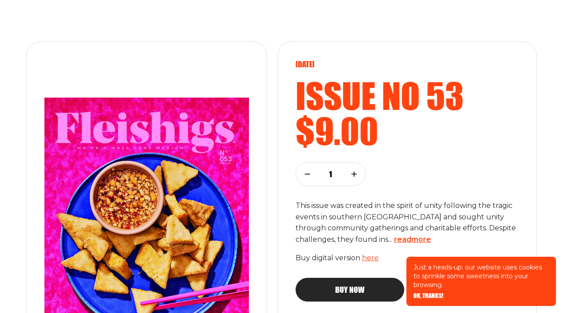  Describe the element at coordinates (407, 95) in the screenshot. I see `h2: Issue no 53` at that location.